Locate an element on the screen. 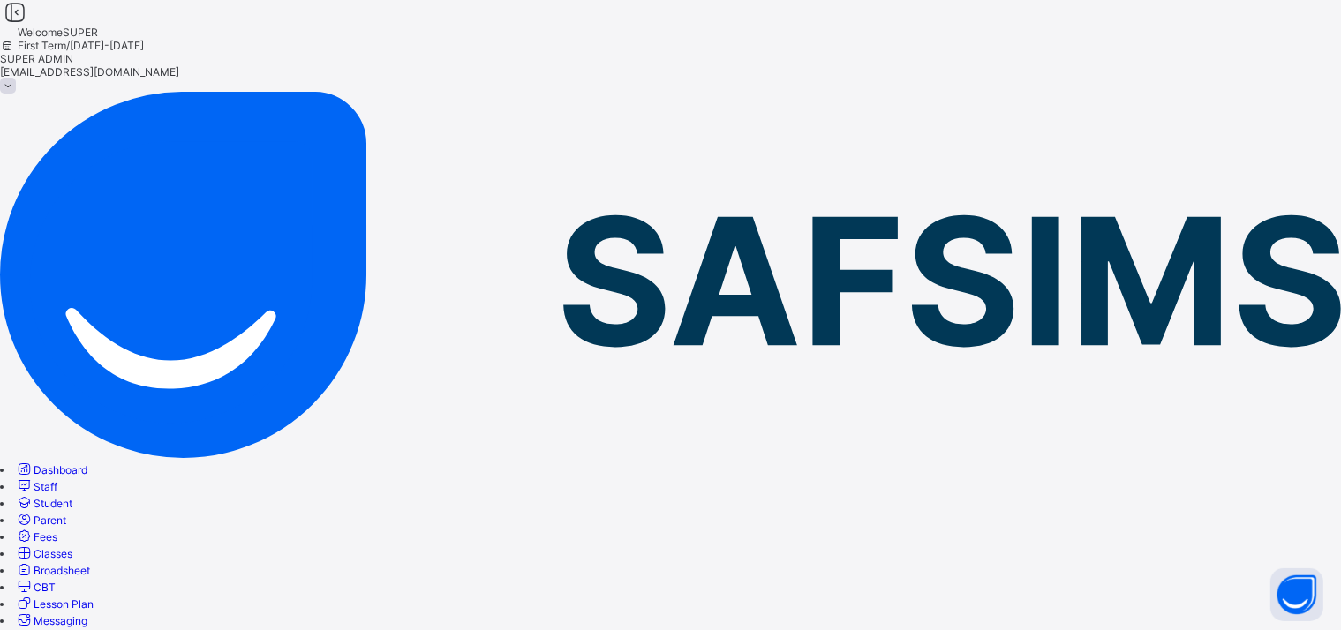  a: Classes is located at coordinates (43, 553).